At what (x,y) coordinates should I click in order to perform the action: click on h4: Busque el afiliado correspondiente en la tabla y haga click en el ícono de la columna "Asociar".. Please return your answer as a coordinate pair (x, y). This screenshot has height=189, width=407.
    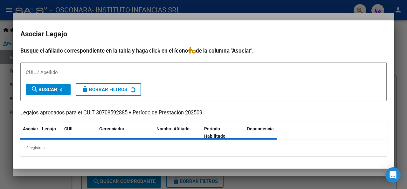
    Looking at the image, I should click on (204, 51).